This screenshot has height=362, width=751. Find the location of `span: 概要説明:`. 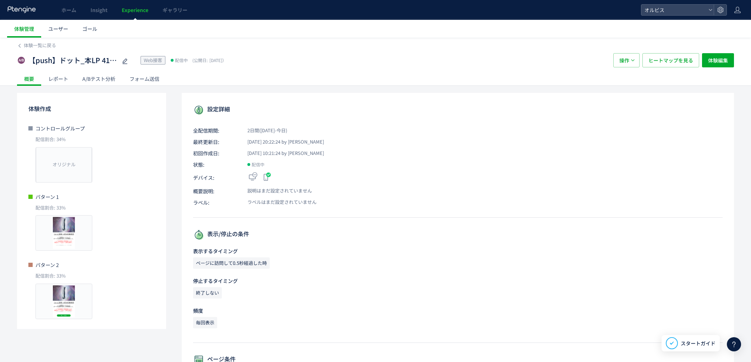

span: 概要説明: is located at coordinates (216, 191).